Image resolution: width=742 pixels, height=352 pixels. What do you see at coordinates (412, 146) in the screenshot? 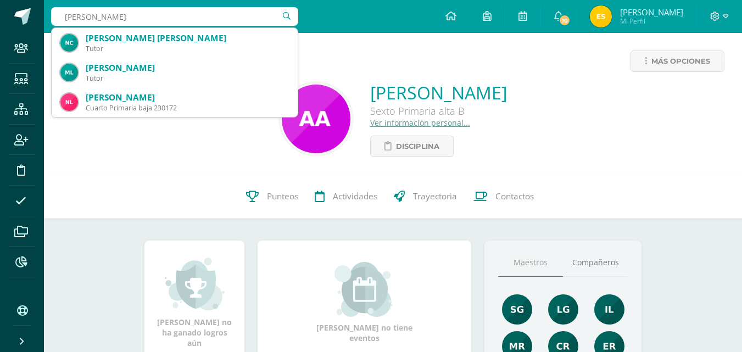
I see `a: Disciplina` at bounding box center [412, 146].